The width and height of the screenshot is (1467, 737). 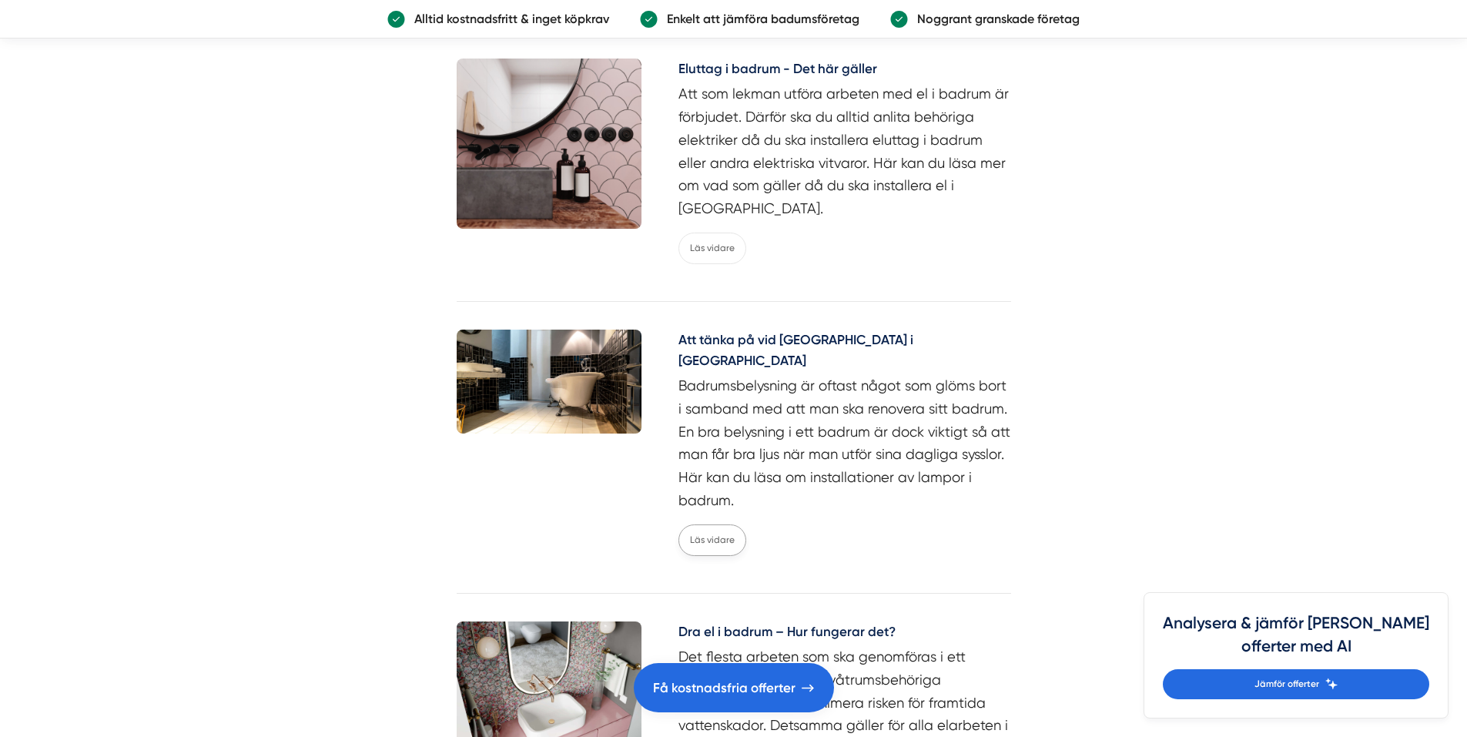 I want to click on p: Noggrant granskade företag, so click(x=993, y=18).